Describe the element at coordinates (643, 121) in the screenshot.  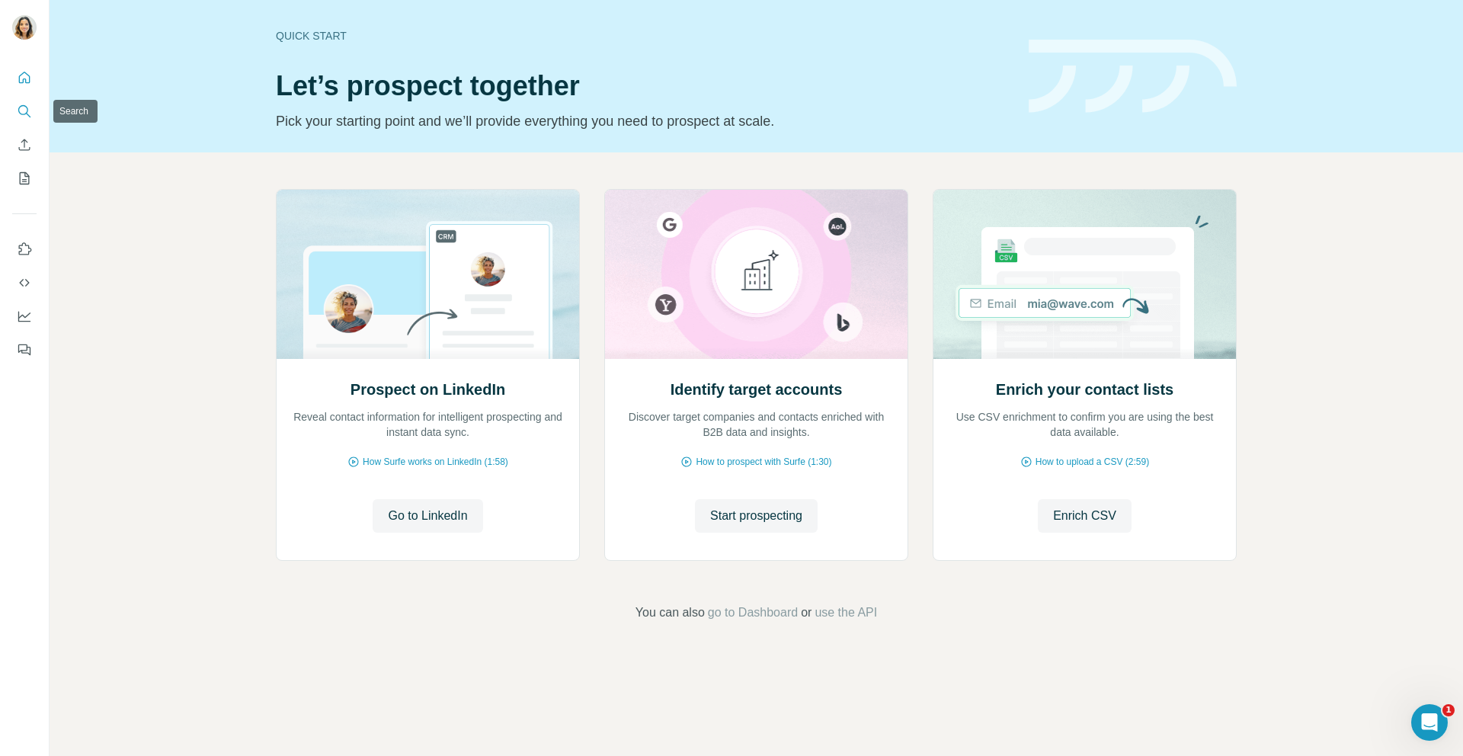
I see `p: Pick your starting point and we’ll provide everything you need to prospect at scale.` at that location.